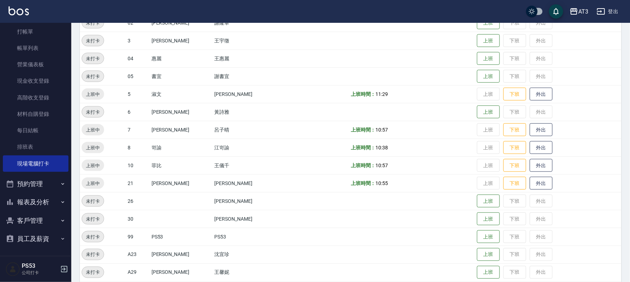  Describe the element at coordinates (138, 183) in the screenshot. I see `td: 21` at that location.